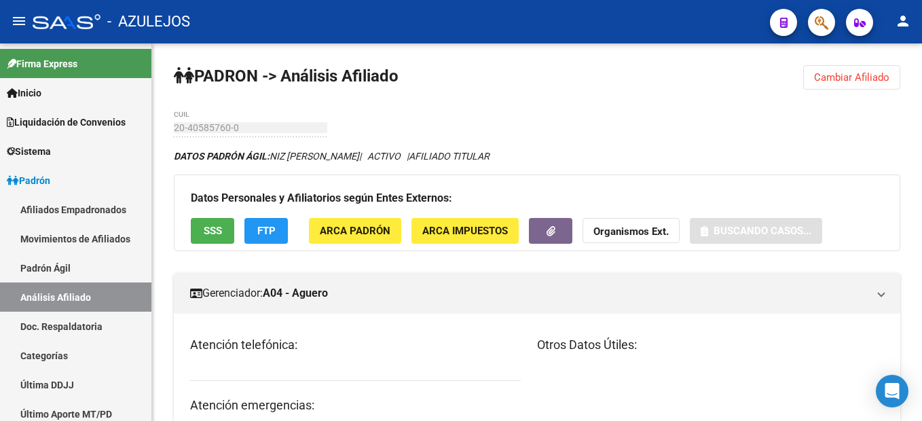  Describe the element at coordinates (465, 232) in the screenshot. I see `span: ARCA Impuestos` at that location.